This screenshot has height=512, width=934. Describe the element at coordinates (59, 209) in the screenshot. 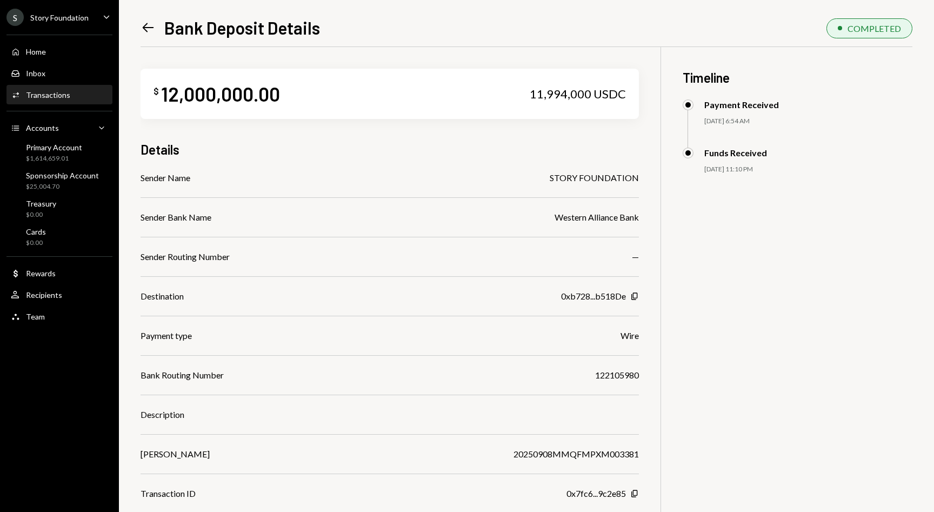

I see `a: Treasury$0.00` at that location.